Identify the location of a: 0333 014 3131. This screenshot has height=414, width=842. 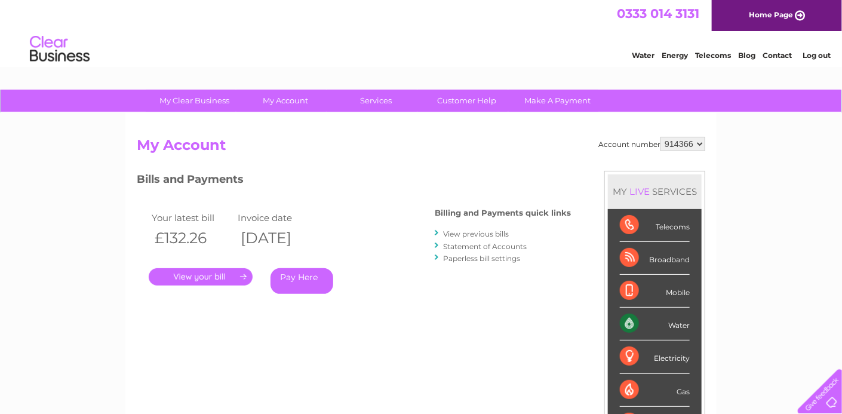
(658, 13).